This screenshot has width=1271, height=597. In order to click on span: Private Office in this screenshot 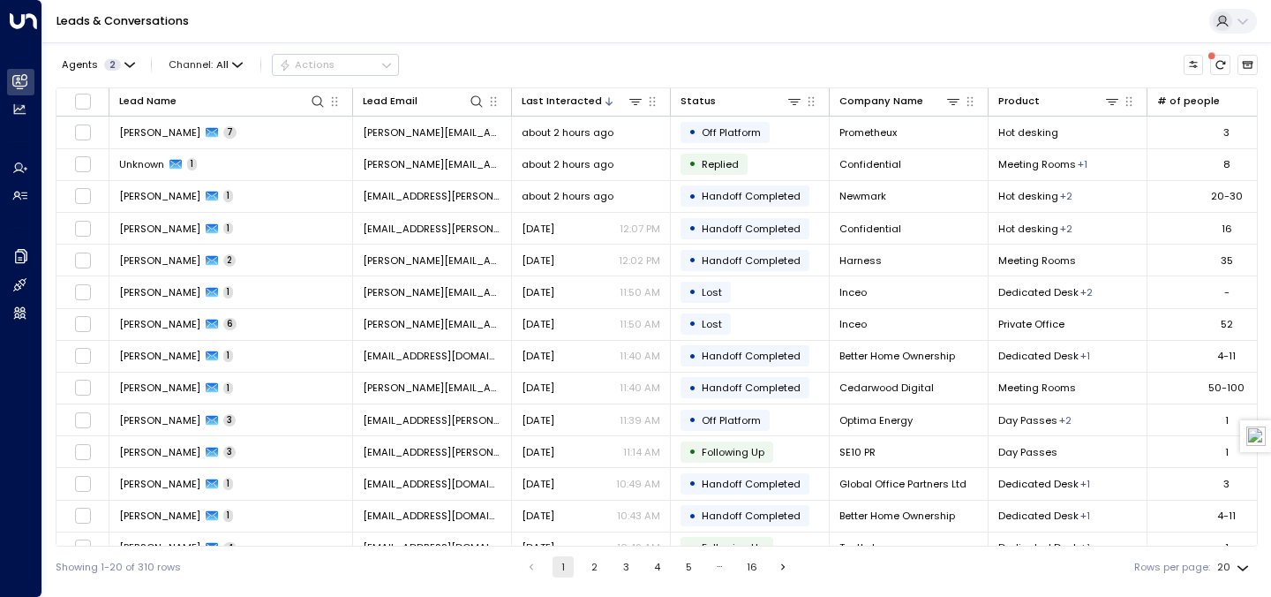, I will do `click(1031, 324)`.